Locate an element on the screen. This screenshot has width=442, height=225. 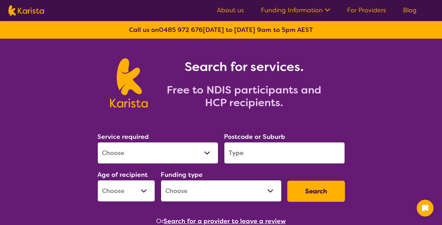
a: About us is located at coordinates (230, 10).